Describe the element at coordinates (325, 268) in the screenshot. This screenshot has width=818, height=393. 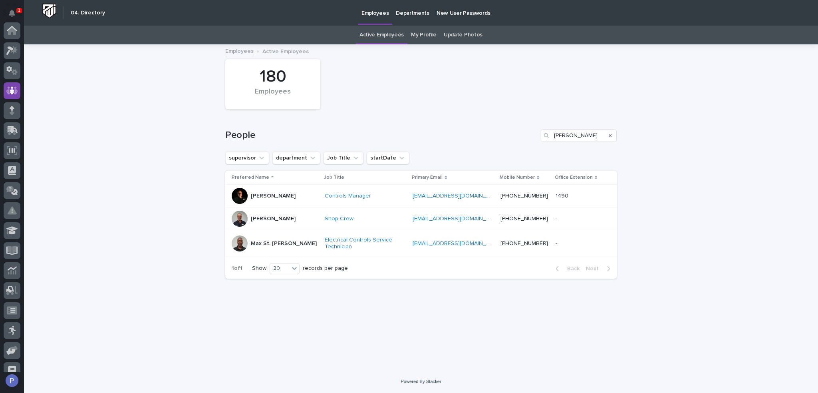
I see `p: records per page` at that location.